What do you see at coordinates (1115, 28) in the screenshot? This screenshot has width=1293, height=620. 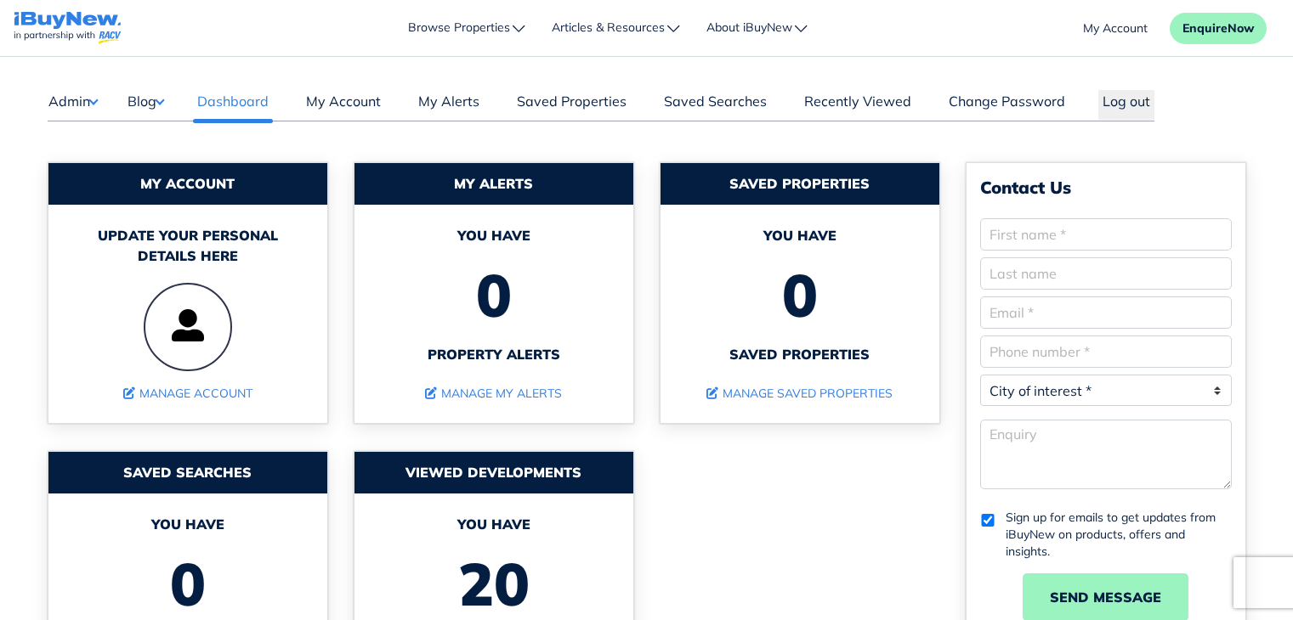 I see `a: account` at bounding box center [1115, 28].